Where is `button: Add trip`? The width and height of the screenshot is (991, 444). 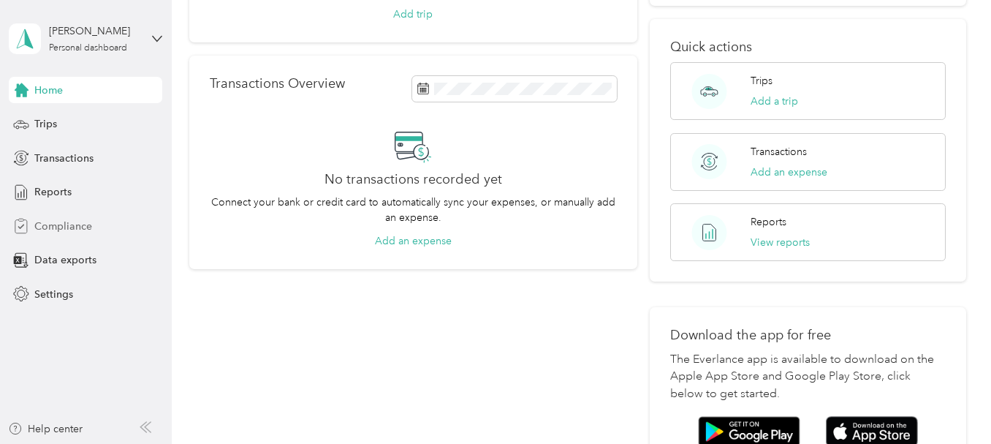
button: Add trip is located at coordinates (413, 14).